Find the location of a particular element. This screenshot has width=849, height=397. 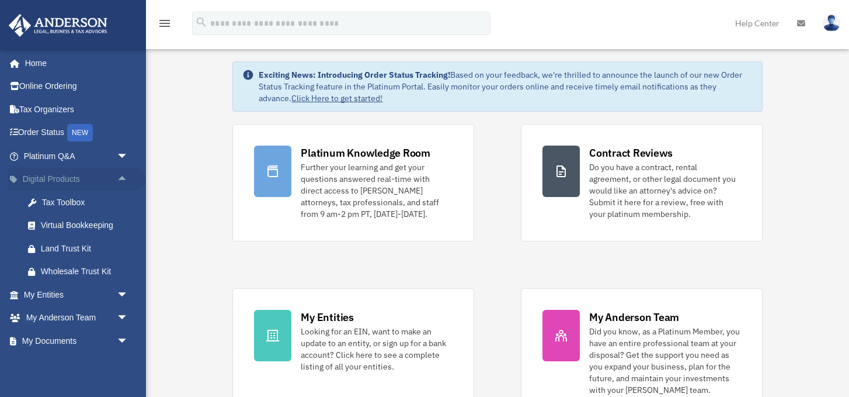

div: Based on your feedback, we're thrilled to announce the launch of our new Order Status Tracking fe... is located at coordinates (505, 86).